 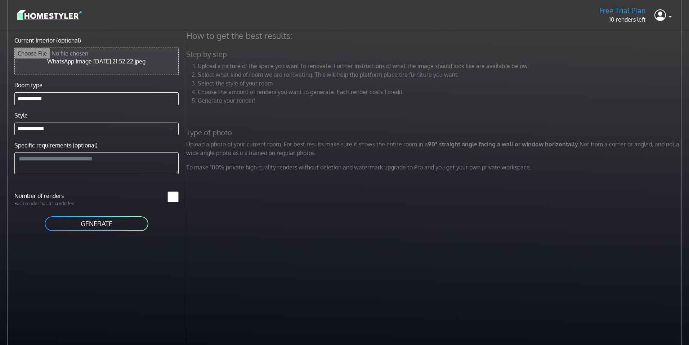 What do you see at coordinates (97, 223) in the screenshot?
I see `button: GENERATE` at bounding box center [97, 223].